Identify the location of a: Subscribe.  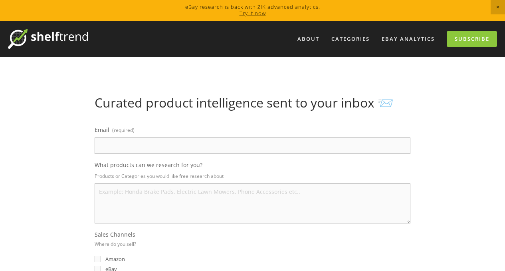
(472, 39).